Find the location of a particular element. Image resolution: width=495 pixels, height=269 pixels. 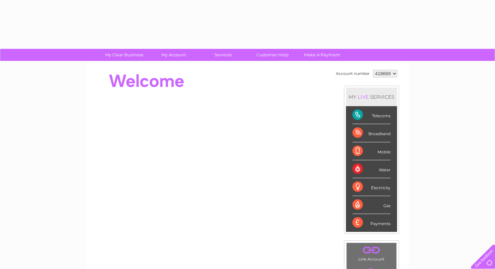

div: Broadband is located at coordinates (371, 133).